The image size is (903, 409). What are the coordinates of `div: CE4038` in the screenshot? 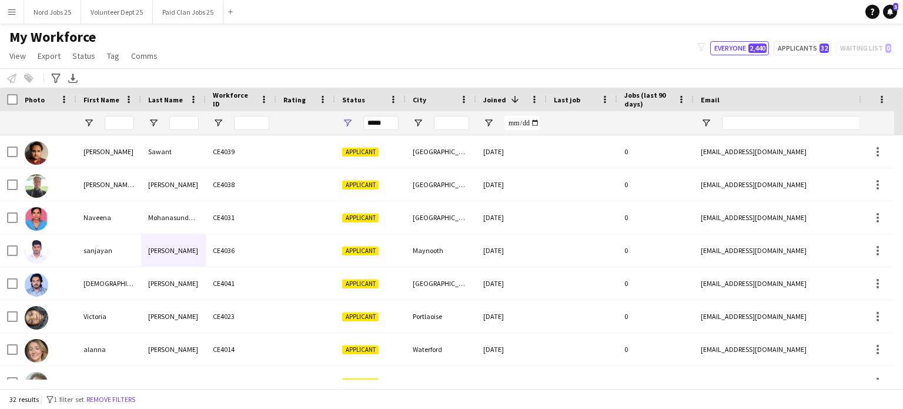 It's located at (241, 184).